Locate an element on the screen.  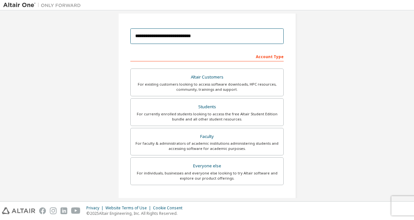
div: Faculty is located at coordinates (207, 137).